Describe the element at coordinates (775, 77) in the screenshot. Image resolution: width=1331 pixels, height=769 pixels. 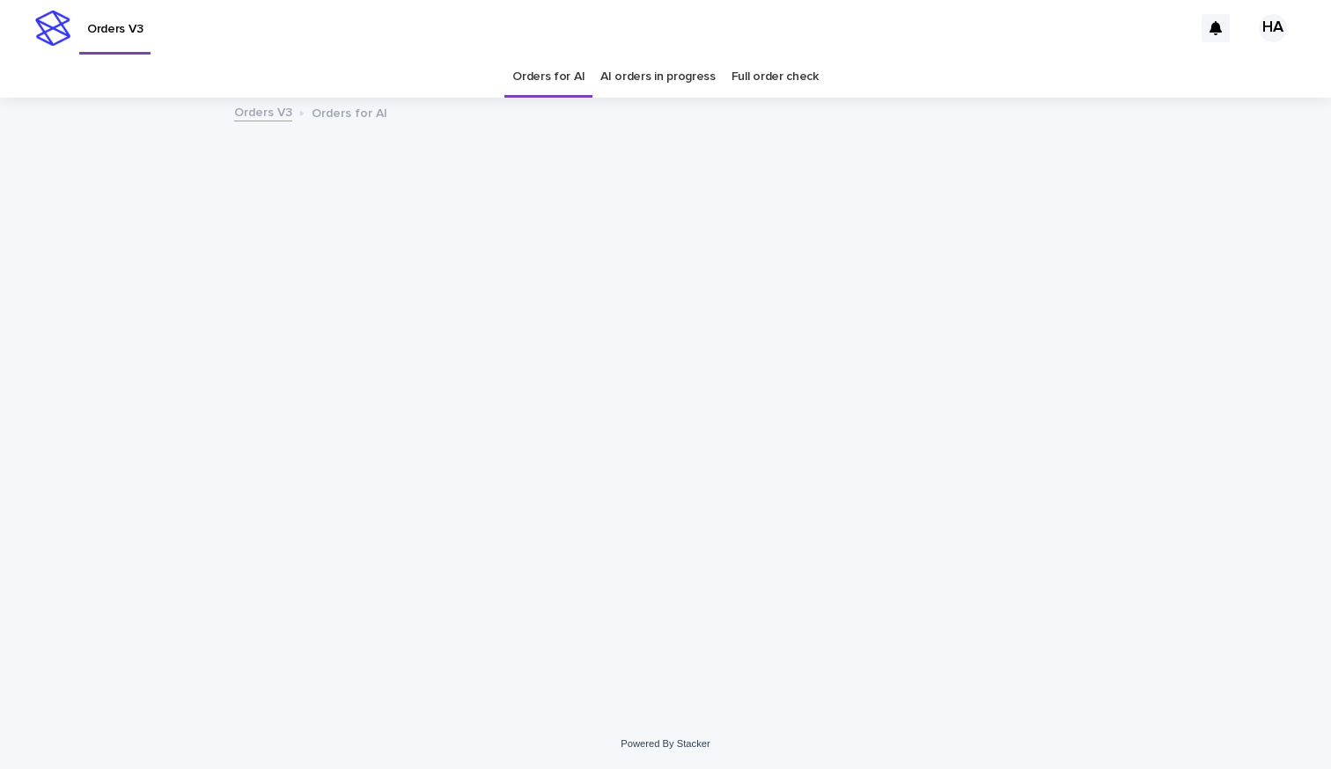
I see `a: Full order check` at that location.